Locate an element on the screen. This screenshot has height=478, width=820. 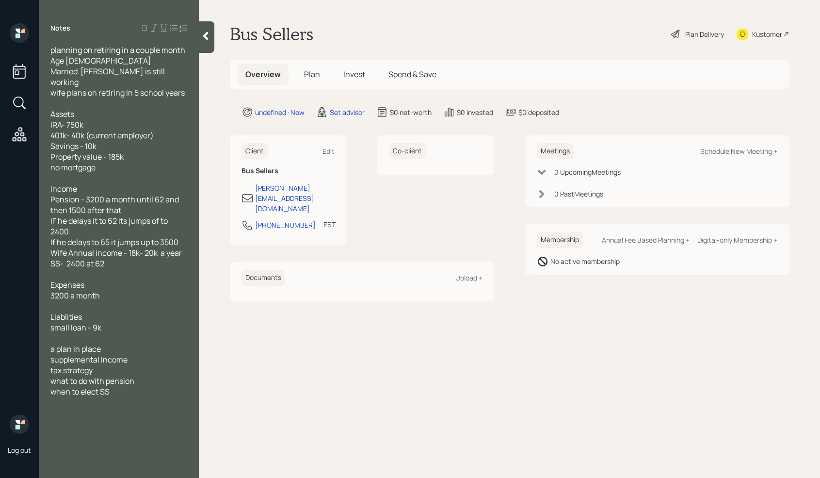
span: Expenses 3200 a month is located at coordinates (75, 290).